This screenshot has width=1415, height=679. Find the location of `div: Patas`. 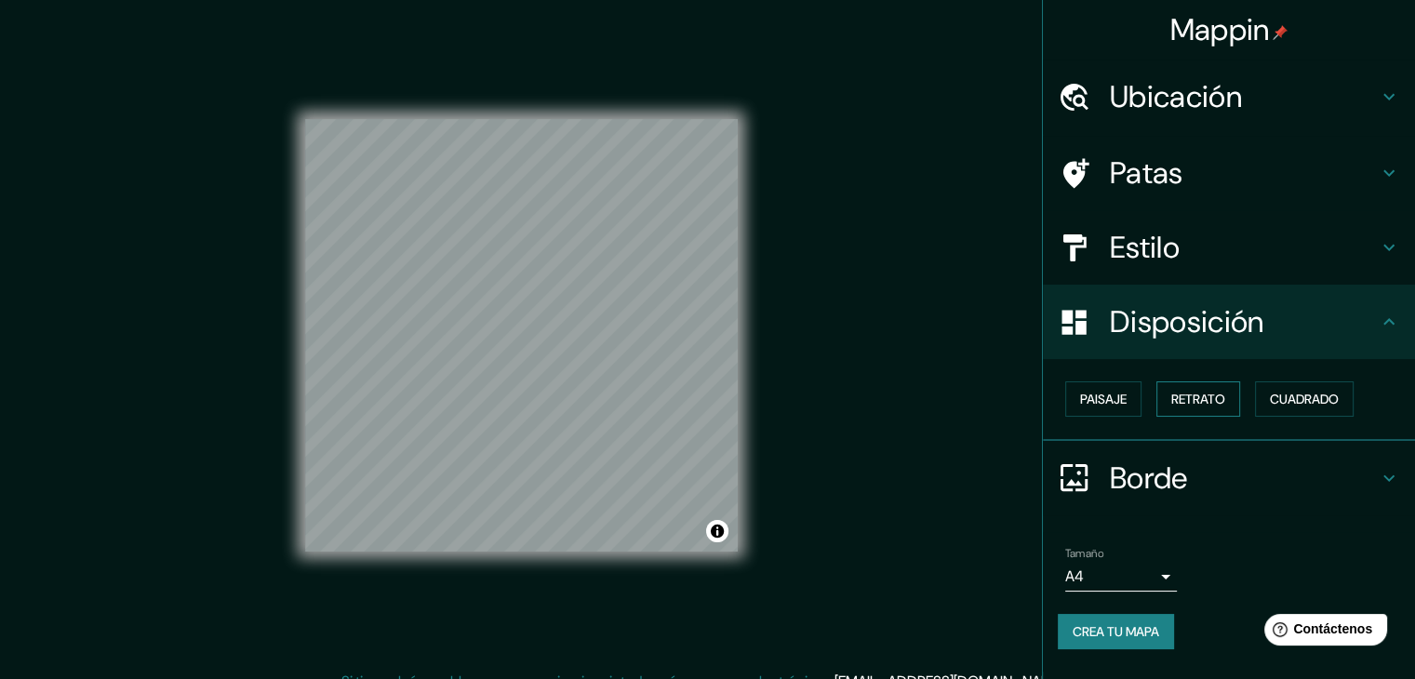

div: Patas is located at coordinates (1229, 173).